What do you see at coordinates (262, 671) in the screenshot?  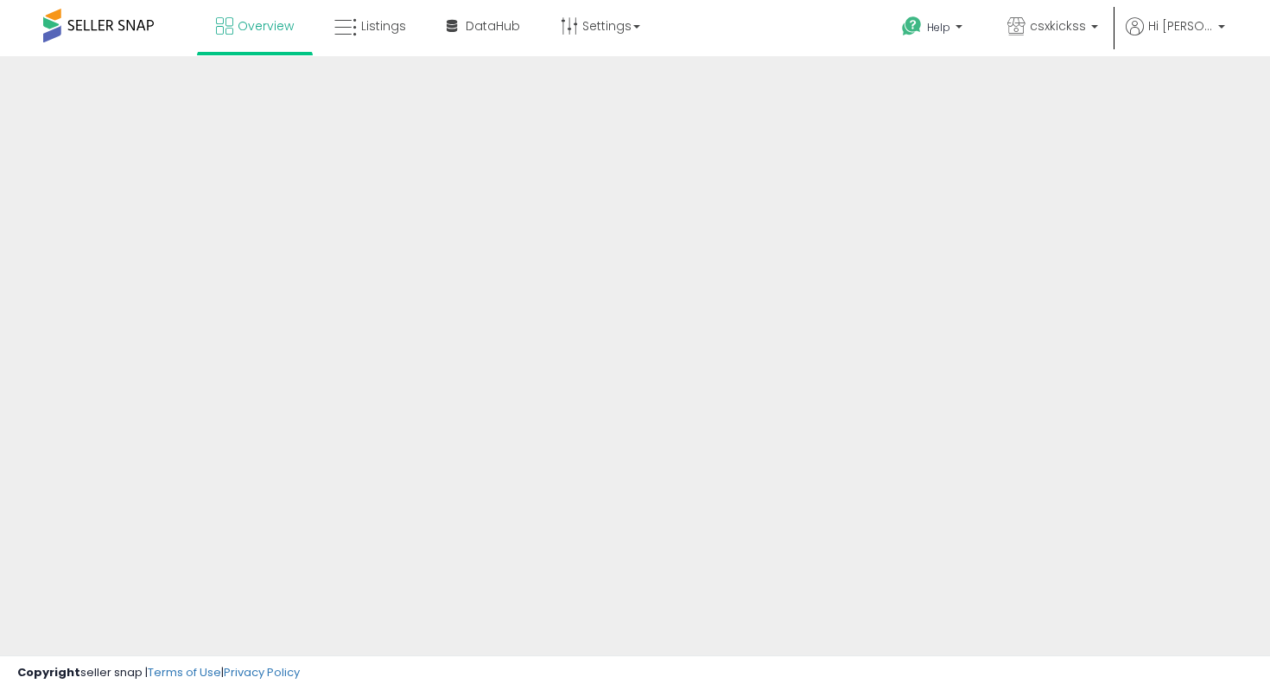 I see `a: Privacy Policy` at bounding box center [262, 671].